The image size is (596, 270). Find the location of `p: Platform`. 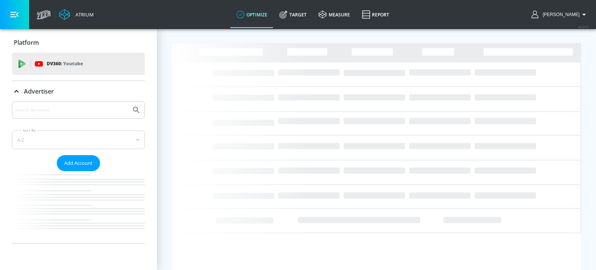

p: Platform is located at coordinates (26, 43).